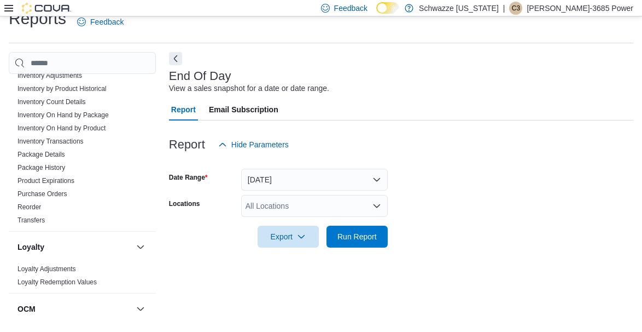  What do you see at coordinates (176, 59) in the screenshot?
I see `button: Next` at bounding box center [176, 59].